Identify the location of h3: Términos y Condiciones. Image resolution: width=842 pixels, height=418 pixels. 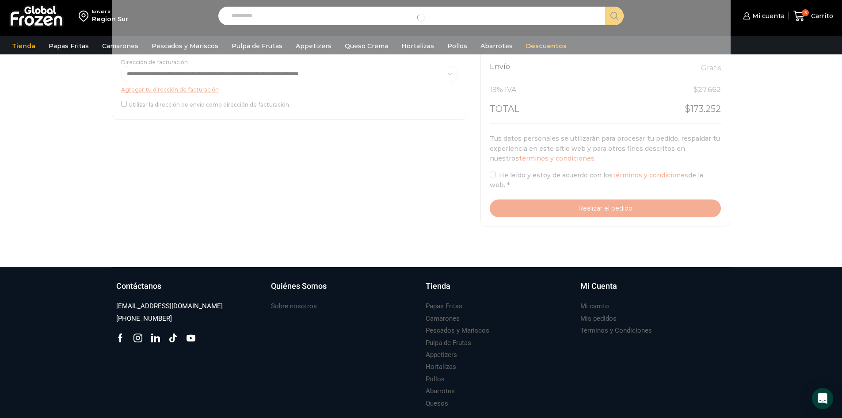
(616, 330).